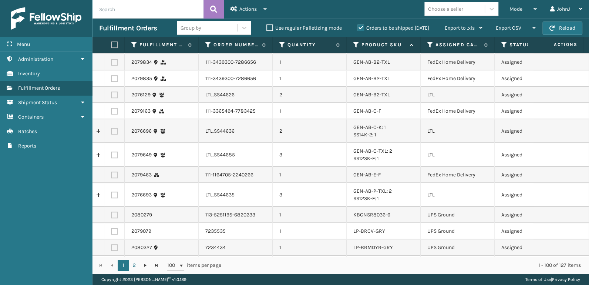 The image size is (589, 285). What do you see at coordinates (236, 95) in the screenshot?
I see `td: LTL.SS44626` at bounding box center [236, 95].